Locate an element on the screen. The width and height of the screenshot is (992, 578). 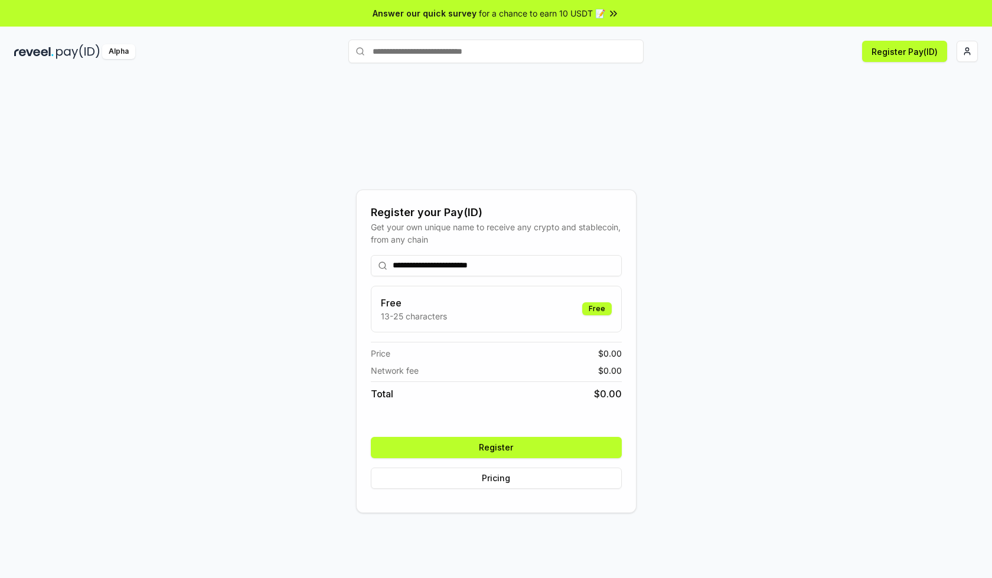
img: pay_id is located at coordinates (78, 51).